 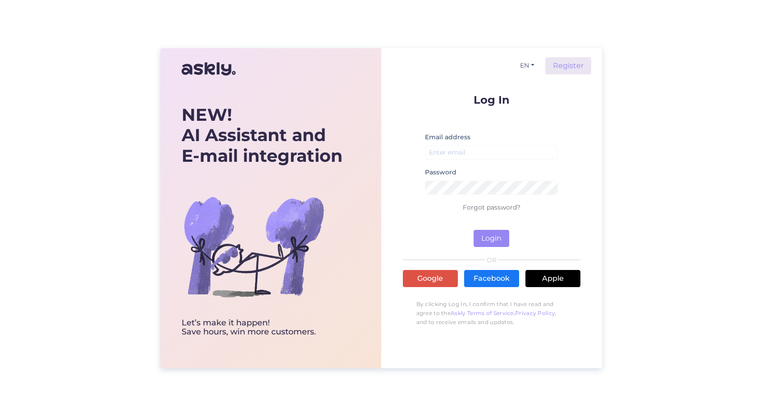 What do you see at coordinates (209, 69) in the screenshot?
I see `img: Askly` at bounding box center [209, 69].